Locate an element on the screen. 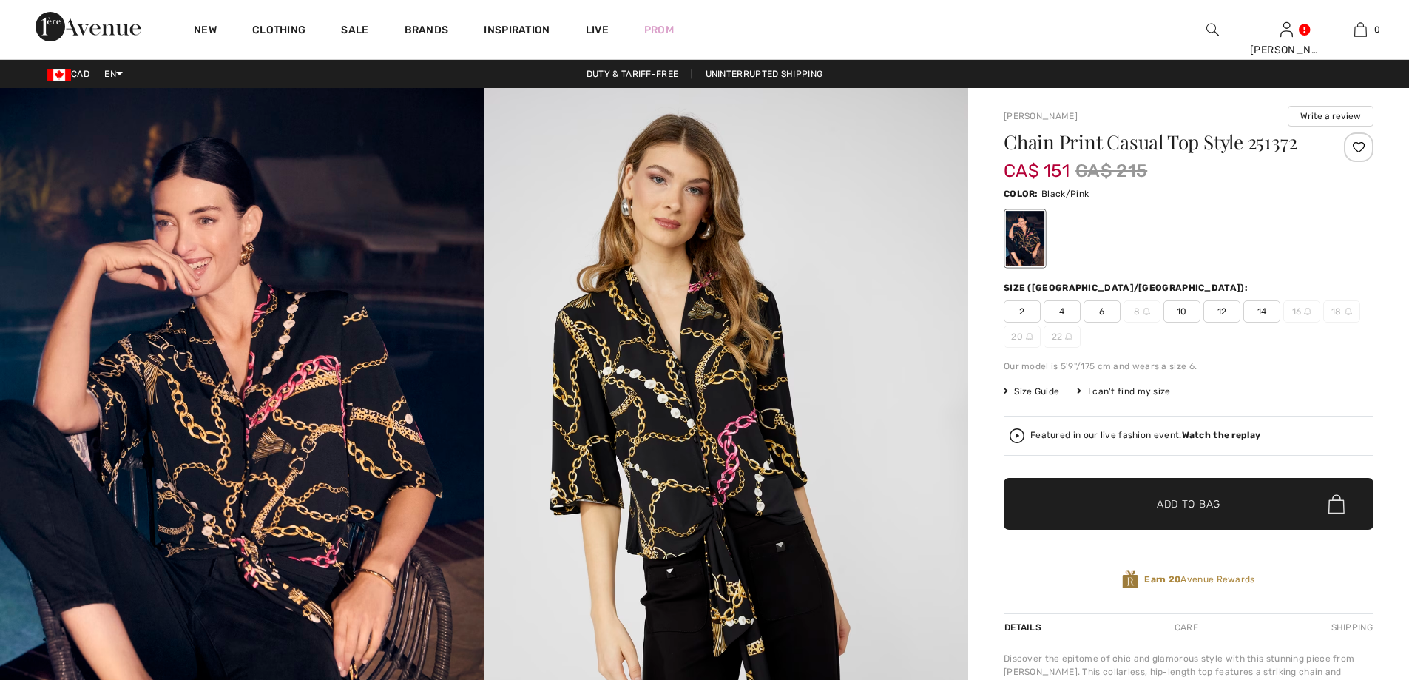  span: 4 is located at coordinates (1062, 311).